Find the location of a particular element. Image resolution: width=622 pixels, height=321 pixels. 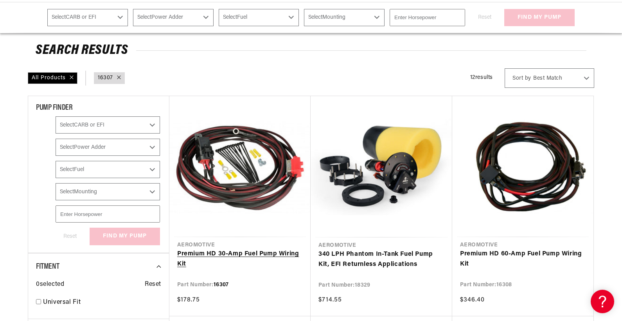

a: 340 LPH Phantom In-Tank Fuel Pump Kit, EFI Returnless Applications is located at coordinates (381, 260).